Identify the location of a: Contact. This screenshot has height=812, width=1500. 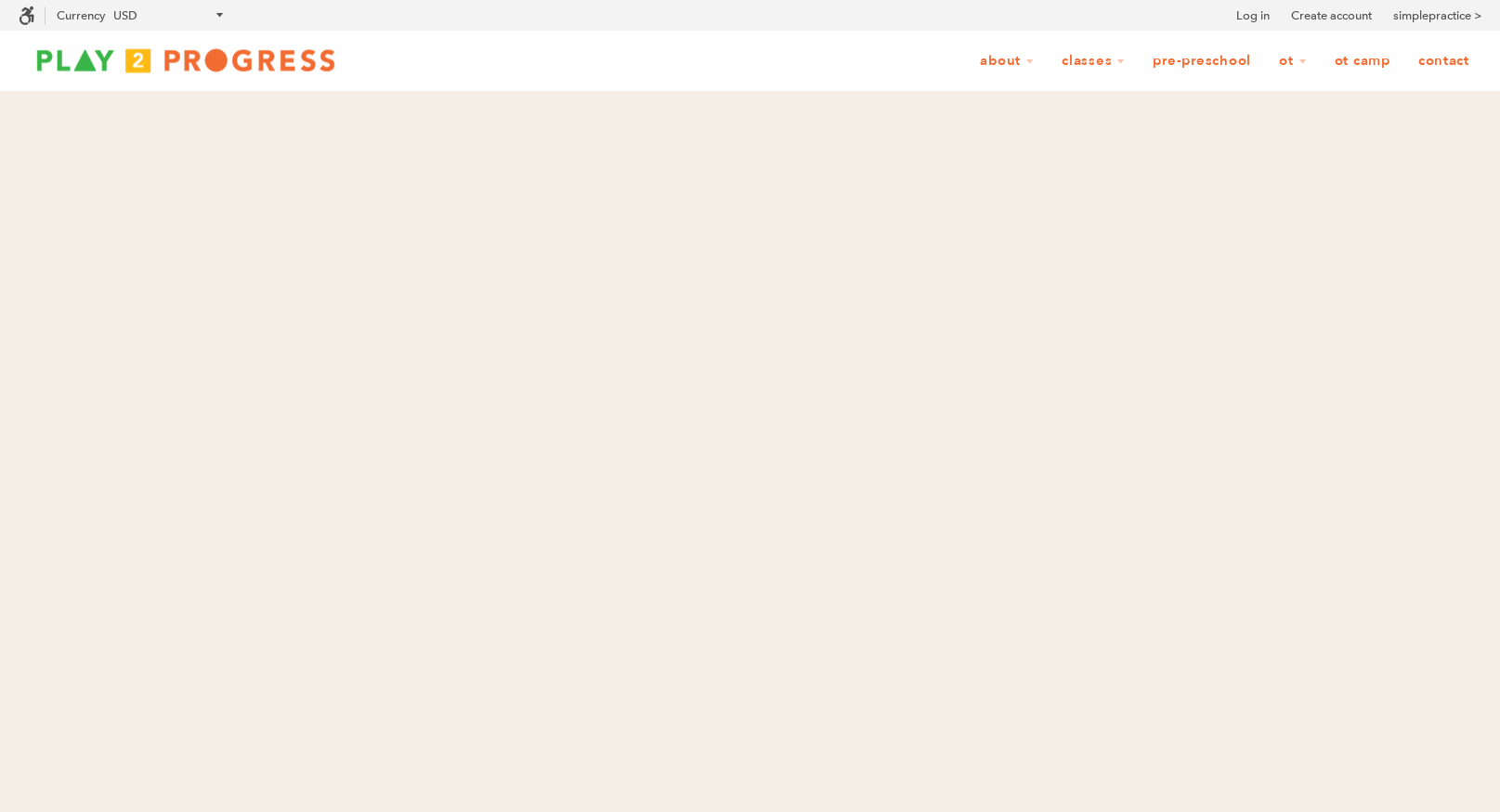
(1444, 61).